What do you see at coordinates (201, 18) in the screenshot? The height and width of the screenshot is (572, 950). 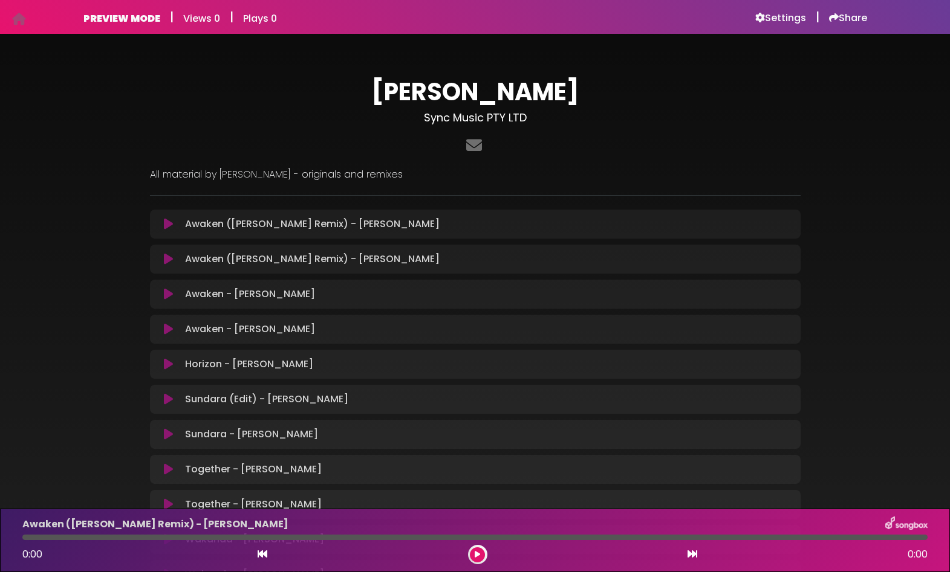 I see `h6: Views 0` at bounding box center [201, 18].